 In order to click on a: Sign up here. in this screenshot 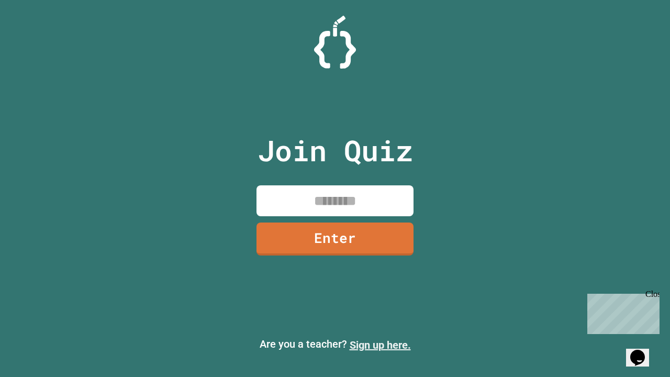, I will do `click(380, 345)`.